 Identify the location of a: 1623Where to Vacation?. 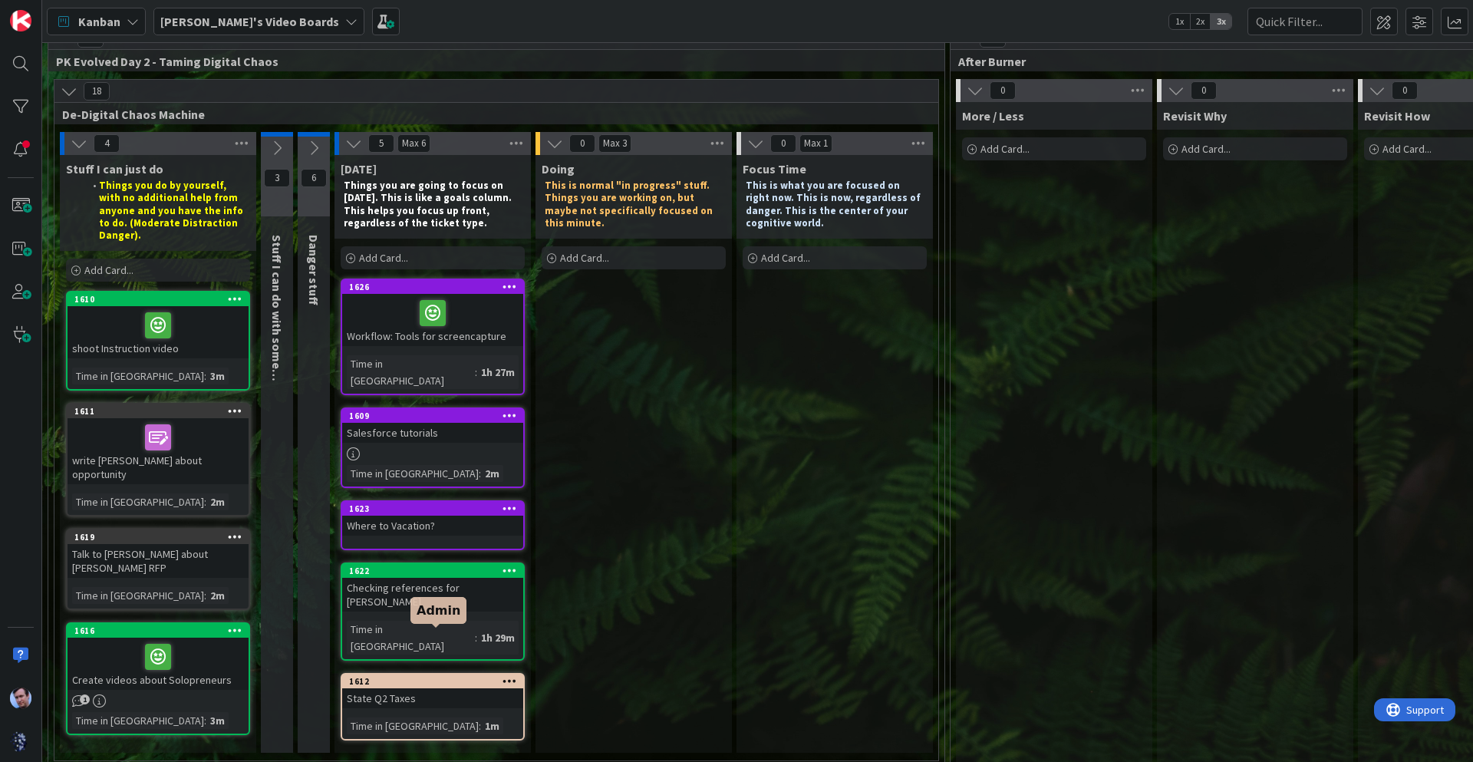
(433, 525).